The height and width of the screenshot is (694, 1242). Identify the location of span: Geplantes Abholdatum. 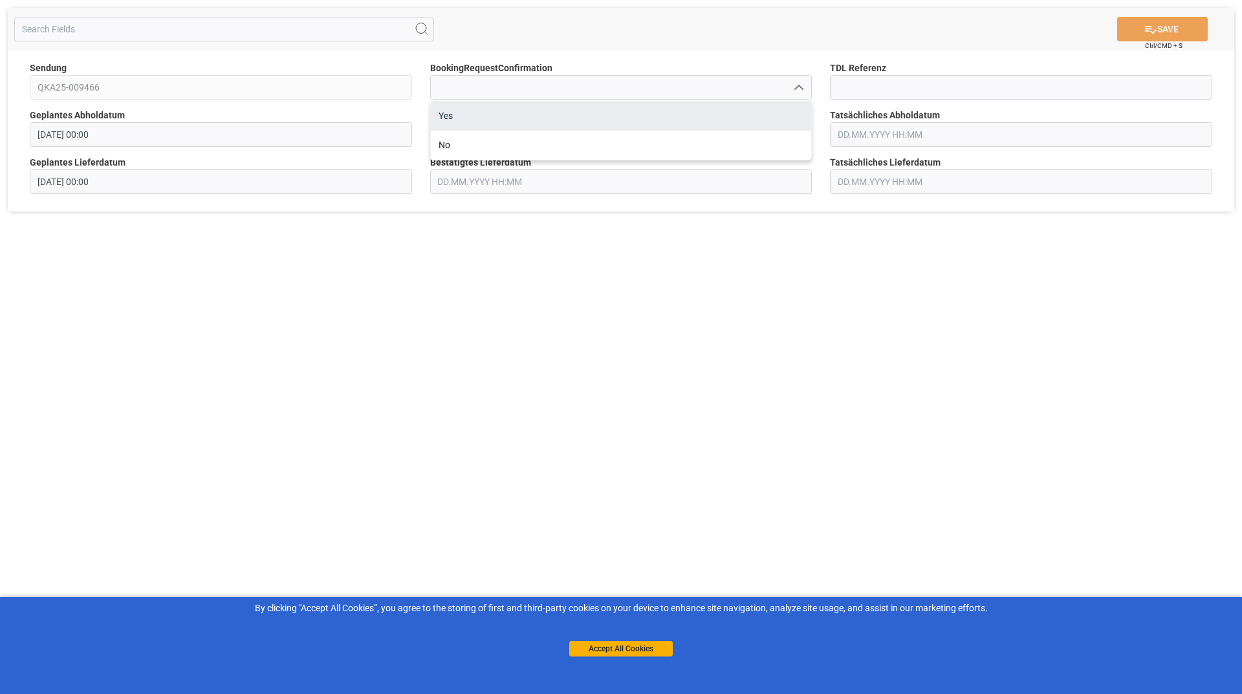
(77, 115).